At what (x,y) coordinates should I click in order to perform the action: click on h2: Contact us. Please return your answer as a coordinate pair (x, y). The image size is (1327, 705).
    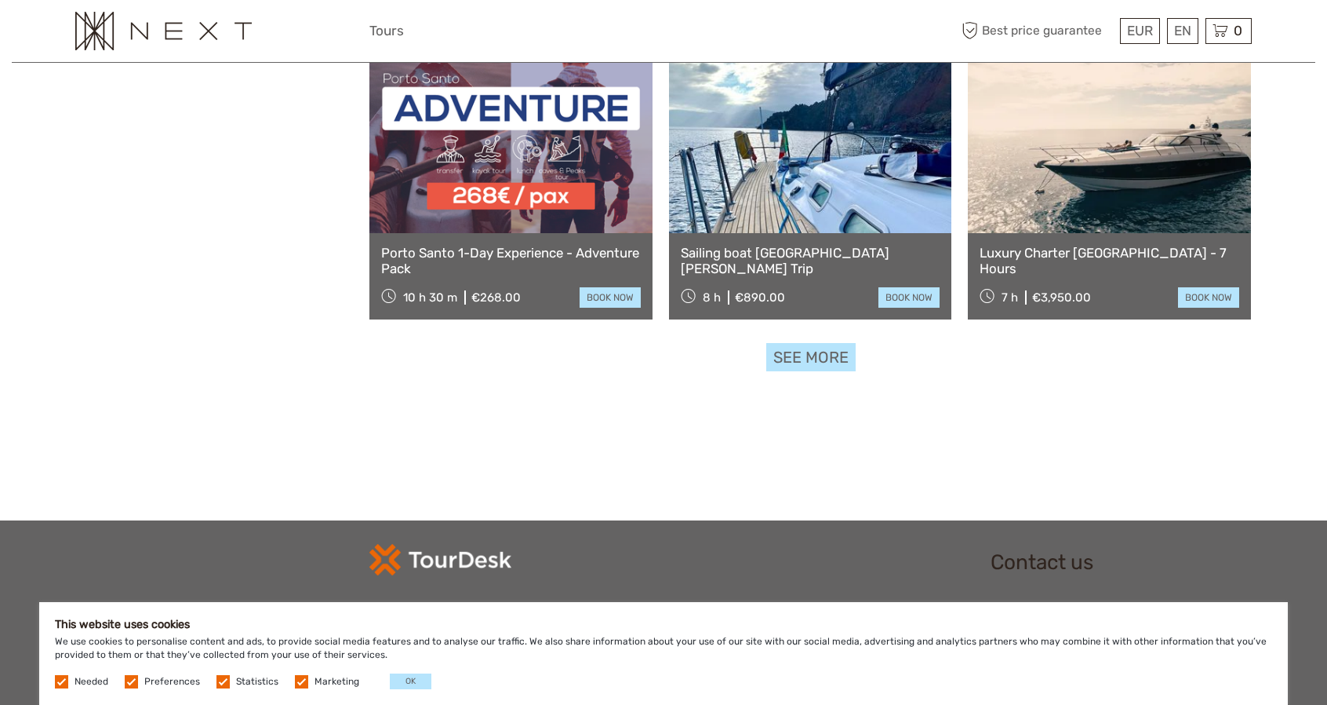
    Looking at the image, I should click on (1121, 563).